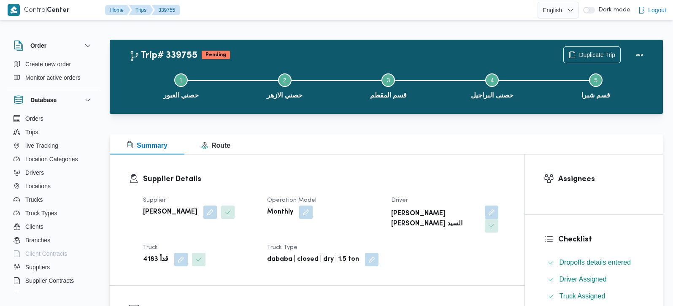  What do you see at coordinates (324, 179) in the screenshot?
I see `h3: Supplier Details` at bounding box center [324, 179].